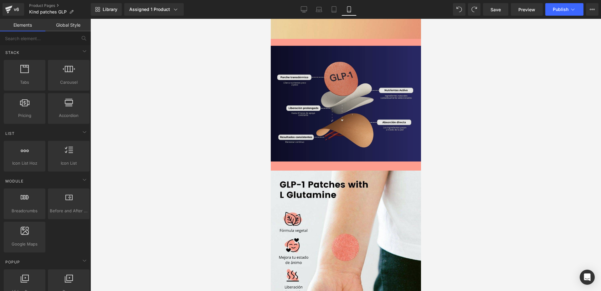 The height and width of the screenshot is (291, 601). What do you see at coordinates (527, 9) in the screenshot?
I see `span: Preview` at bounding box center [527, 9].